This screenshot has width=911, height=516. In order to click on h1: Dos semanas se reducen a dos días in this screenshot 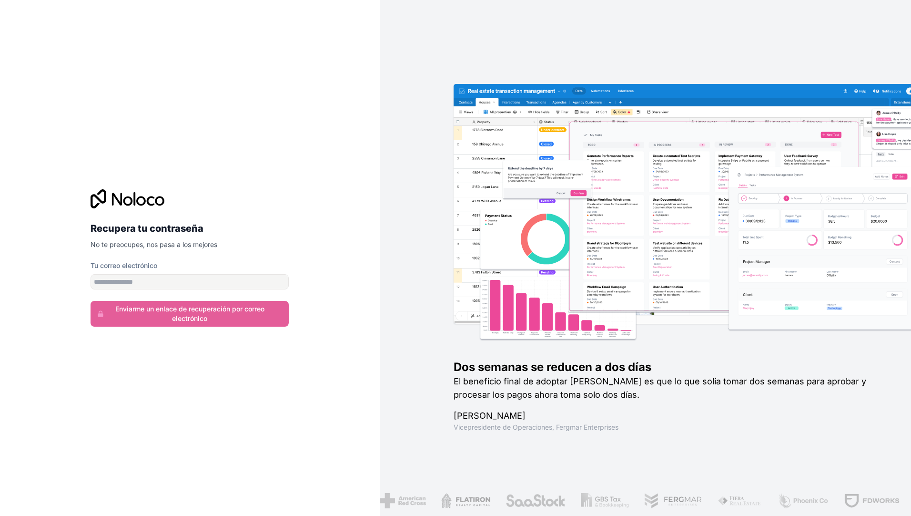, I will do `click(667, 367)`.